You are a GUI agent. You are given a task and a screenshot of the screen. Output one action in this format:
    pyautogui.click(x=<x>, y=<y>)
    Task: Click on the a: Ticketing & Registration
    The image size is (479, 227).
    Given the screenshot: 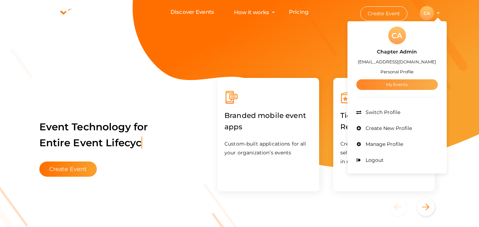 What is the action you would take?
    pyautogui.click(x=384, y=127)
    